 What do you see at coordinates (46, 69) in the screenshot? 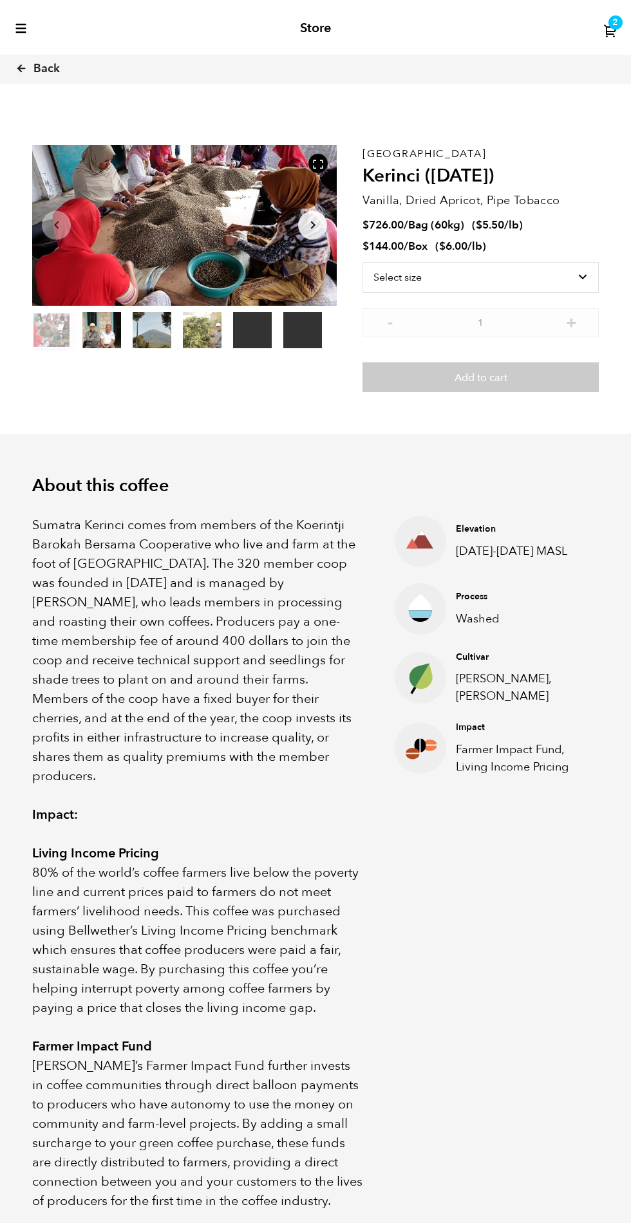
I see `span: Back` at bounding box center [46, 69].